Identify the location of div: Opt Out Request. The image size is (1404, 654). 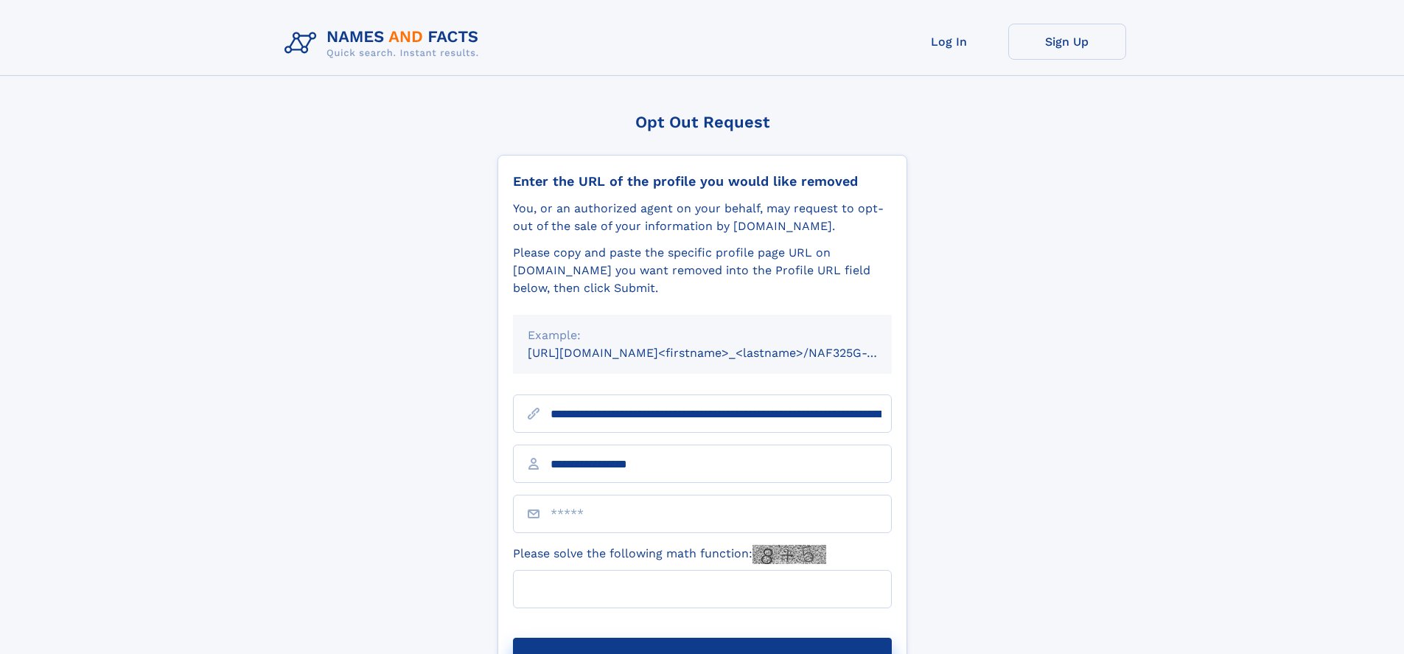
(702, 122).